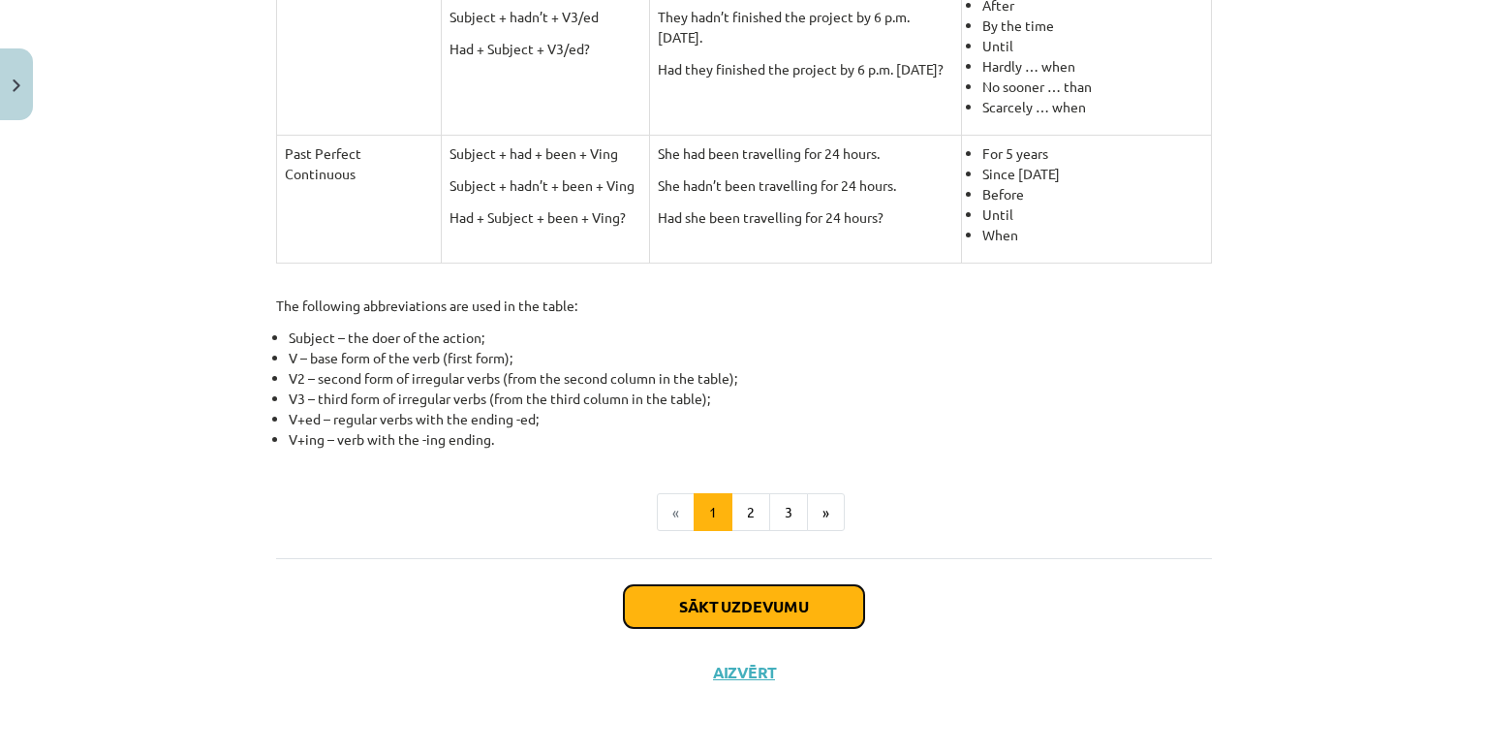 The image size is (1488, 752). Describe the element at coordinates (1093, 234) in the screenshot. I see `li: When` at that location.